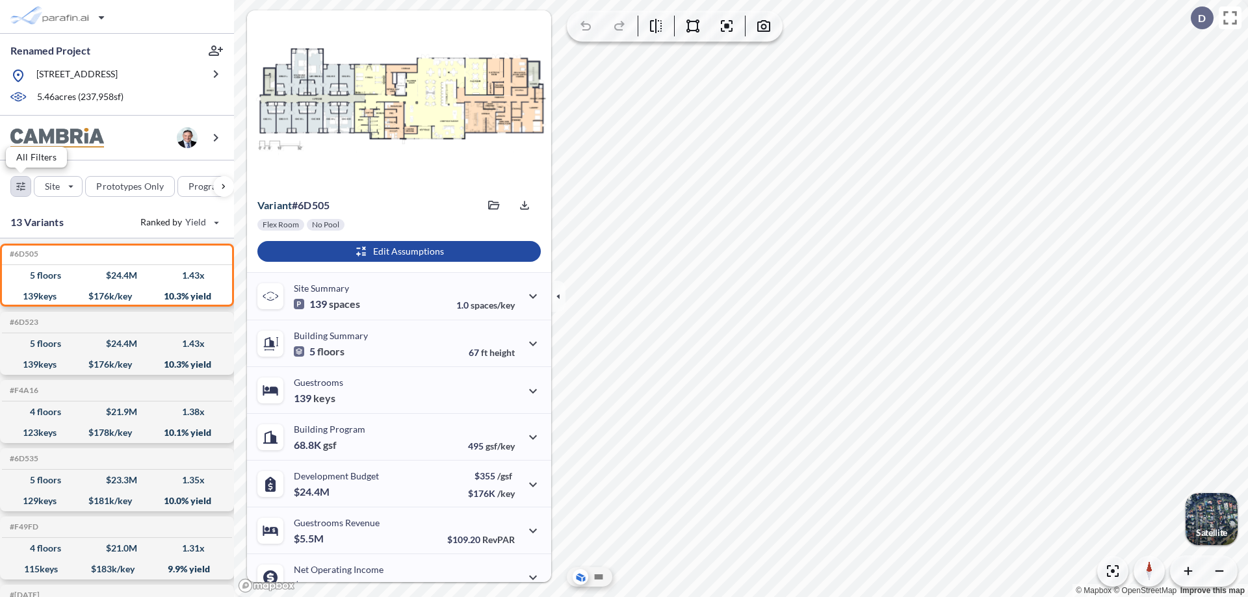  Describe the element at coordinates (293, 205) in the screenshot. I see `p: # 6d505` at that location.